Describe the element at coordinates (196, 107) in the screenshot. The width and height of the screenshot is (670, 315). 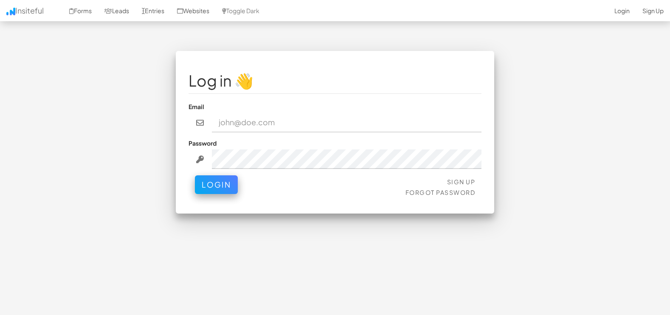
I see `label: Email` at that location.